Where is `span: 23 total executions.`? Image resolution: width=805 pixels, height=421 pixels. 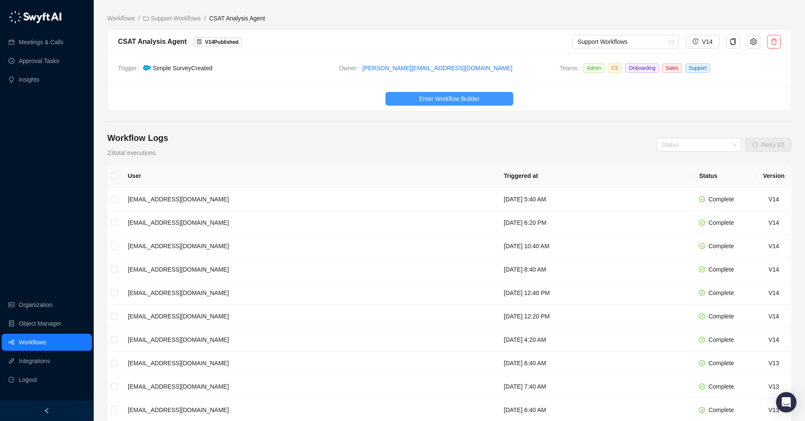 span: 23 total executions. is located at coordinates (132, 153).